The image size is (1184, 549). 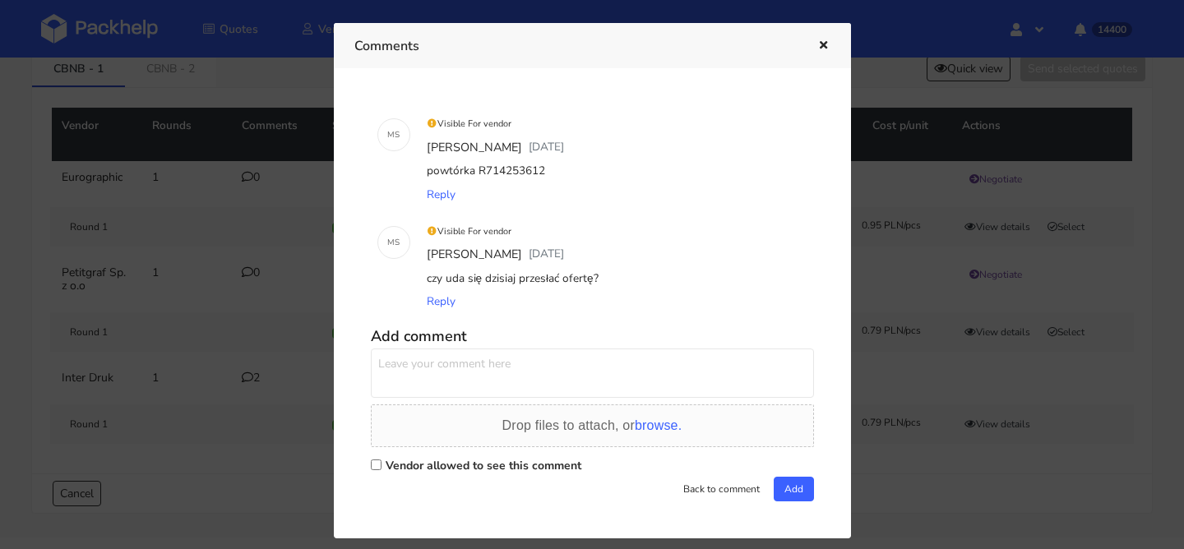 I want to click on span: Drop files to attach, or, so click(x=592, y=425).